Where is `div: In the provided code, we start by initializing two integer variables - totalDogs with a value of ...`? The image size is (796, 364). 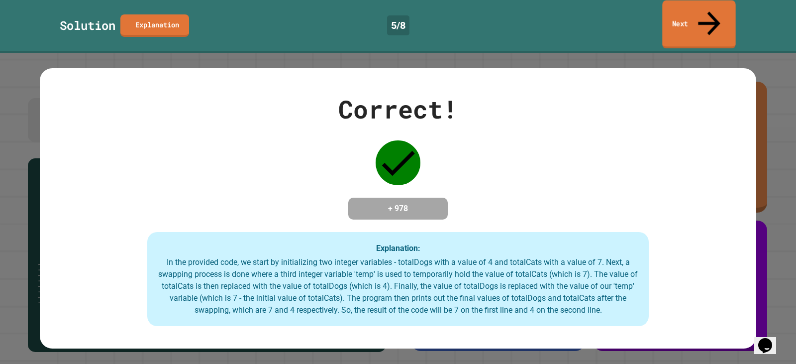 div: In the provided code, we start by initializing two integer variables - totalDogs with a value of ... is located at coordinates (398, 286).